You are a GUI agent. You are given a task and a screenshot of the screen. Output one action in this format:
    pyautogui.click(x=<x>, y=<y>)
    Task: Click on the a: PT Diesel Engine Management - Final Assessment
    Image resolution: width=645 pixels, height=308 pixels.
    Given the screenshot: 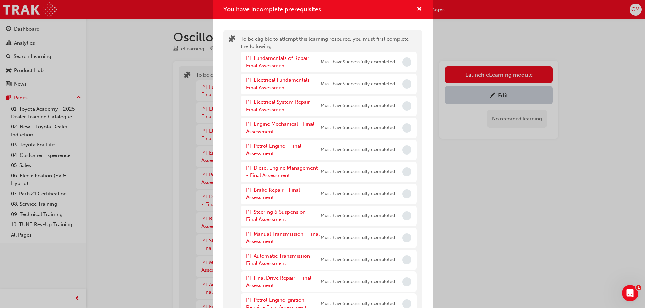 What is the action you would take?
    pyautogui.click(x=282, y=172)
    